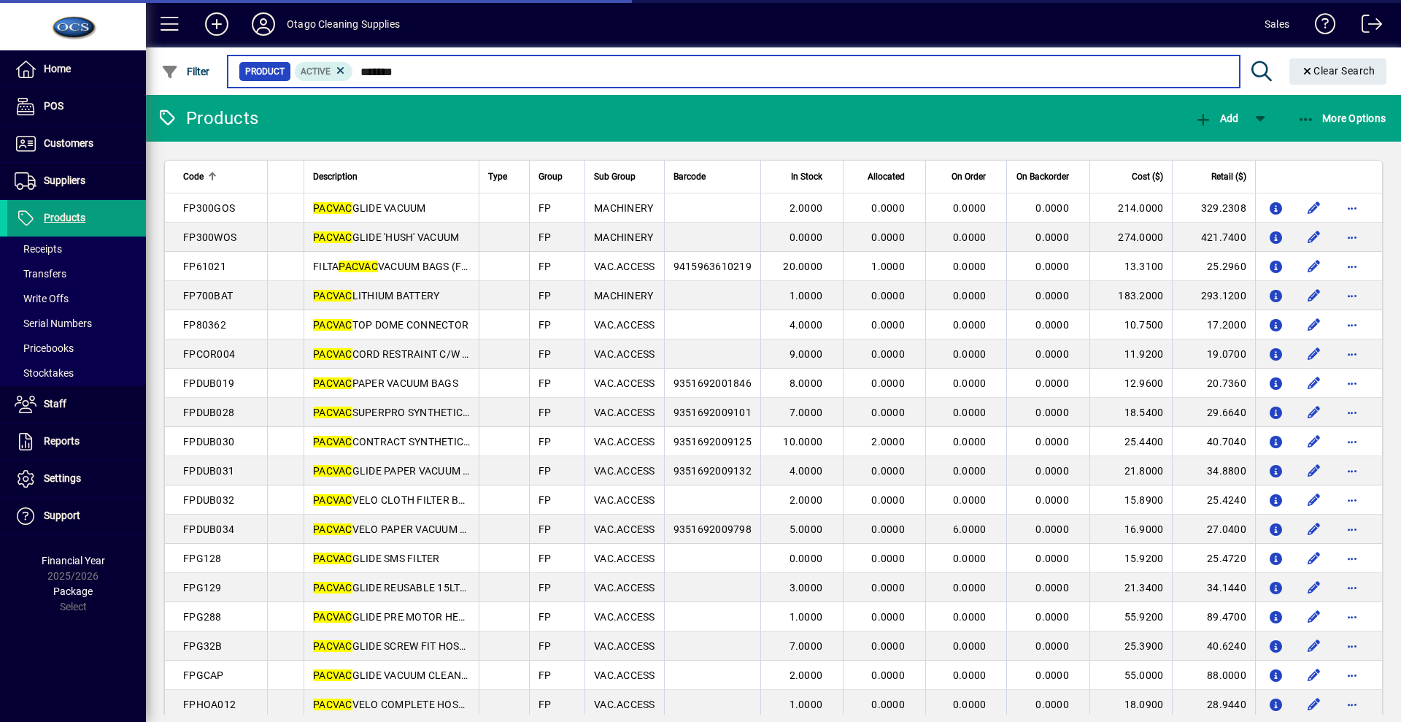 This screenshot has width=1401, height=722. Describe the element at coordinates (550, 177) in the screenshot. I see `span: Group` at that location.